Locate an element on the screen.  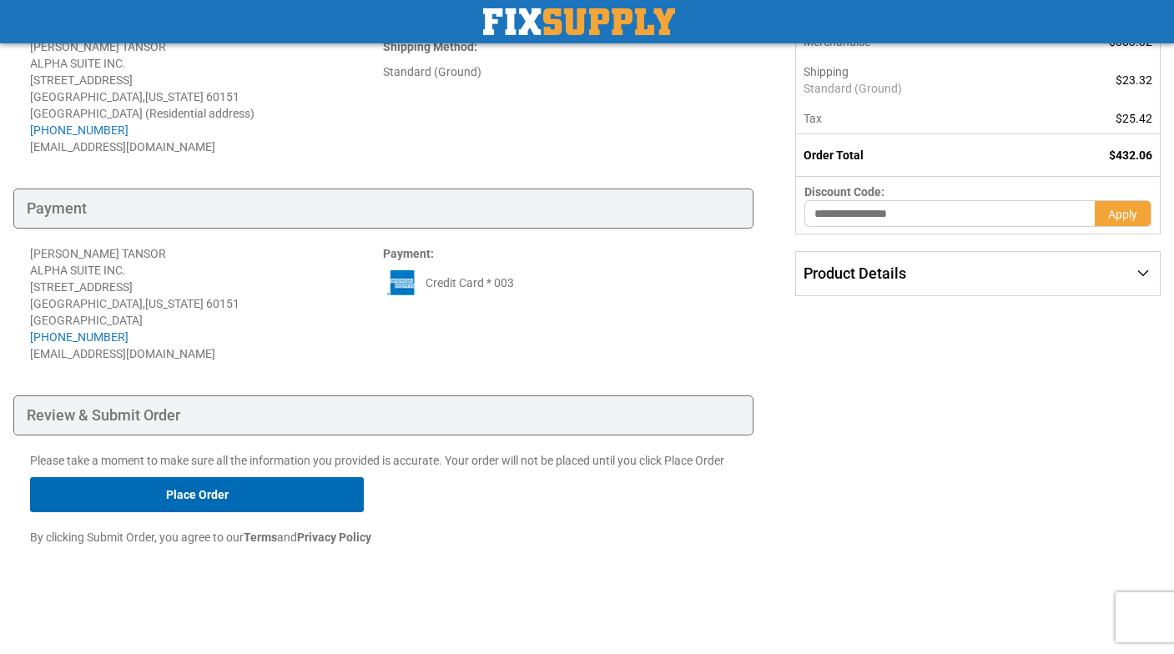
strong: Terms is located at coordinates (260, 538).